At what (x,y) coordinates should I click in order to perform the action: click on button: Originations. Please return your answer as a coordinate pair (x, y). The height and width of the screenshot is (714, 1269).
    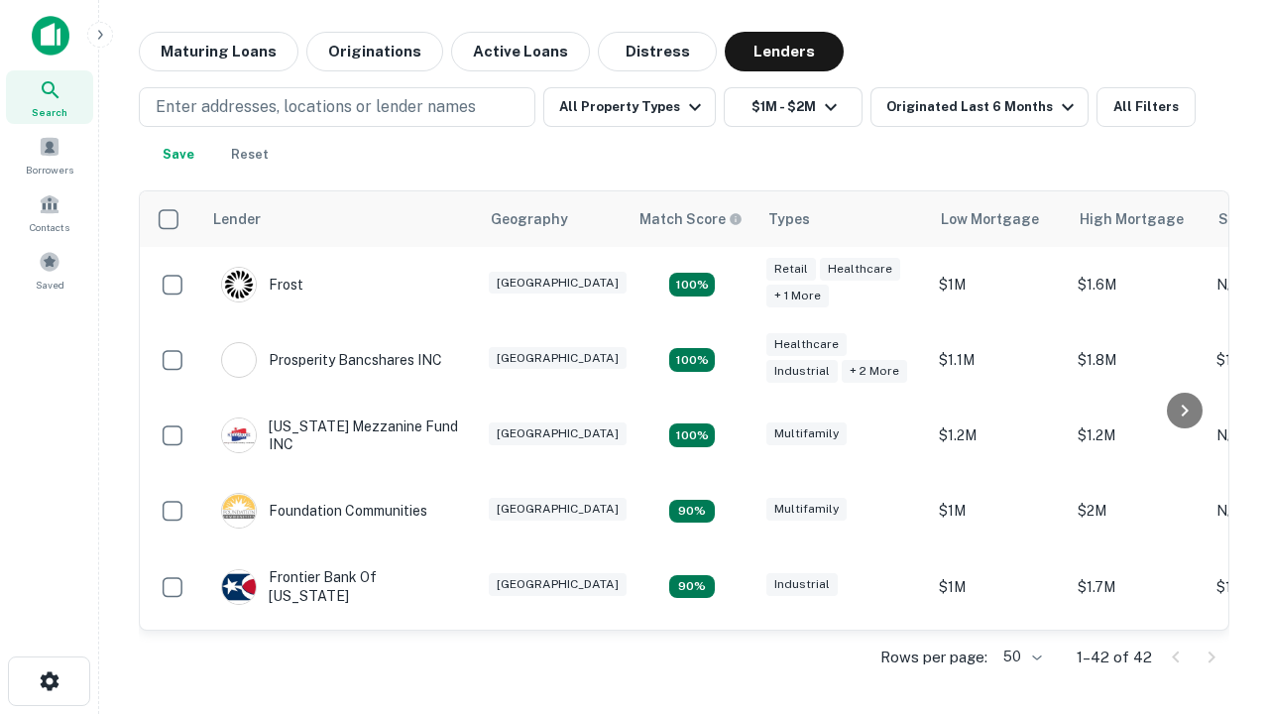
    Looking at the image, I should click on (375, 52).